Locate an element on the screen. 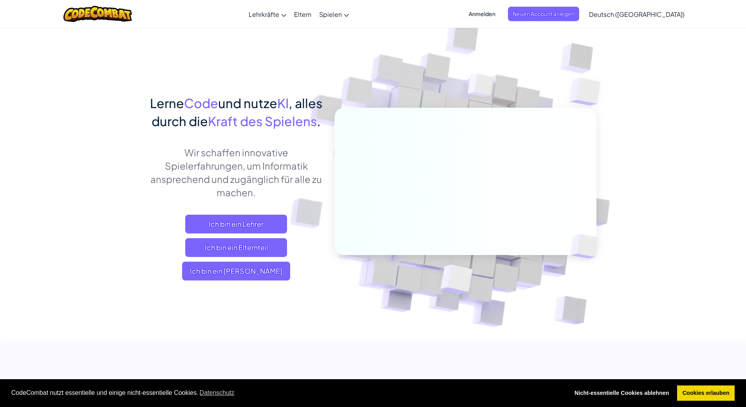 Image resolution: width=746 pixels, height=407 pixels. span: Ich bin ein Lehrer is located at coordinates (236, 224).